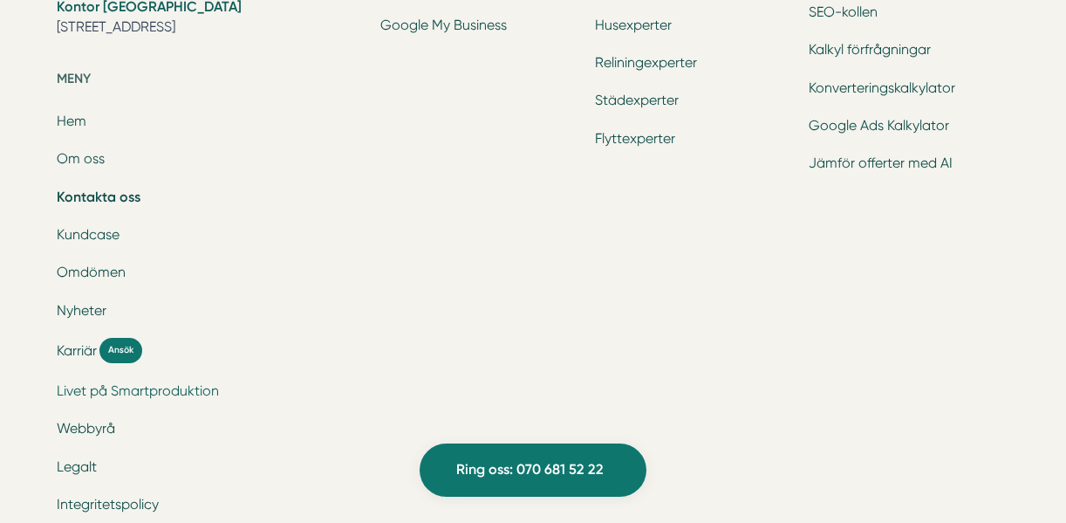 The height and width of the screenshot is (523, 1066). Describe the element at coordinates (882, 87) in the screenshot. I see `a: Konverteringskalkylator` at that location.